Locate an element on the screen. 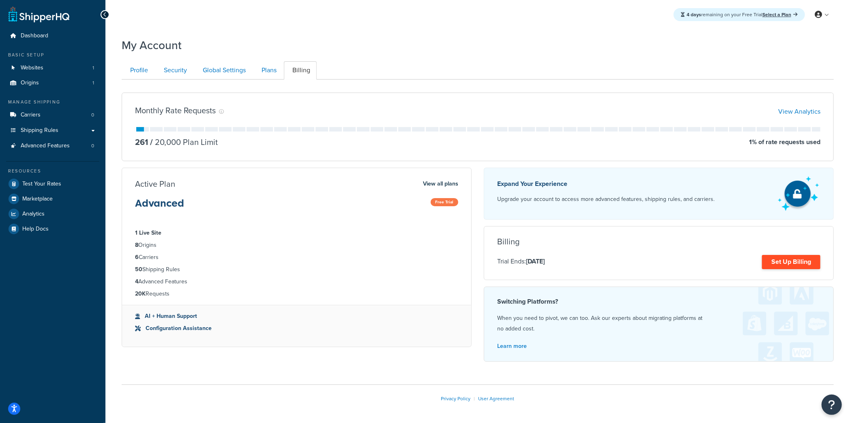 This screenshot has height=423, width=850. span: Help Docs is located at coordinates (35, 229).